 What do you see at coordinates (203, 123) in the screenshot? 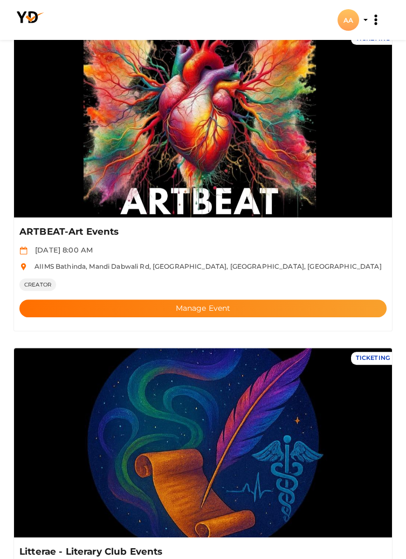
I see `img: 99OSR54I_normal.jpeg` at bounding box center [203, 123].